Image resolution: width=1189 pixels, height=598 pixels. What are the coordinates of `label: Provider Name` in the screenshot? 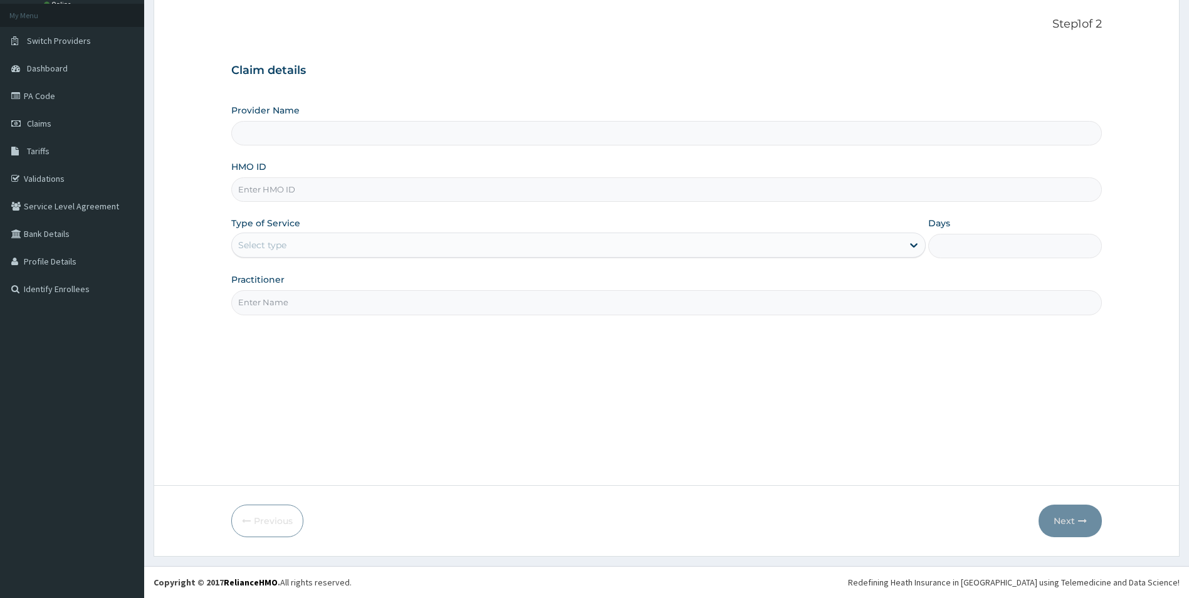 It's located at (265, 110).